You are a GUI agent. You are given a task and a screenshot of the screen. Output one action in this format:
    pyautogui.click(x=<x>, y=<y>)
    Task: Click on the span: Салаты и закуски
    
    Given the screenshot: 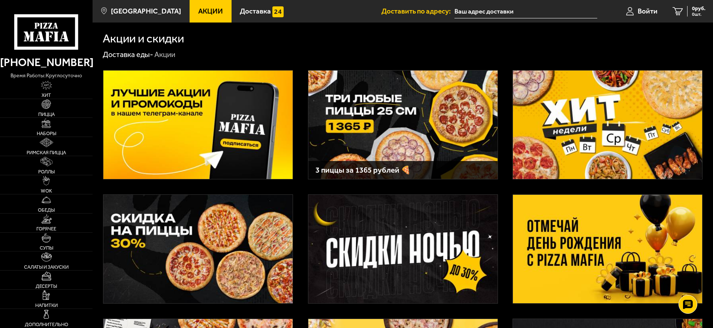 What is the action you would take?
    pyautogui.click(x=46, y=266)
    